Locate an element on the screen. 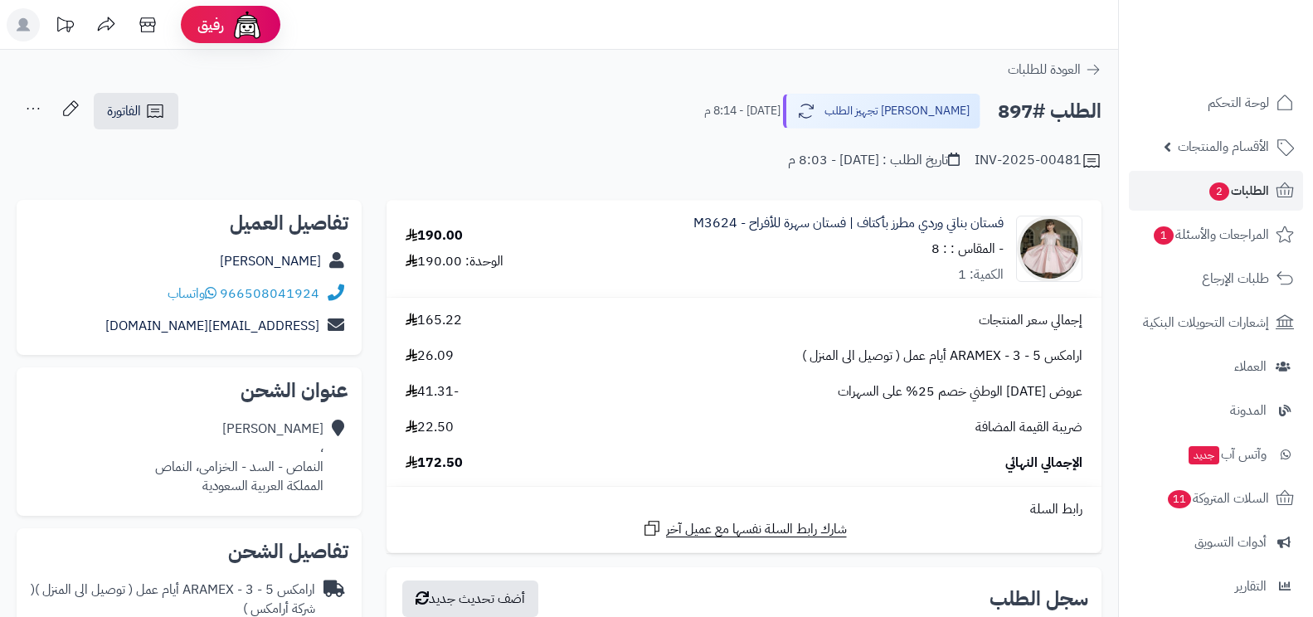 Image resolution: width=1313 pixels, height=617 pixels. a: أدوات التسويق is located at coordinates (1216, 542).